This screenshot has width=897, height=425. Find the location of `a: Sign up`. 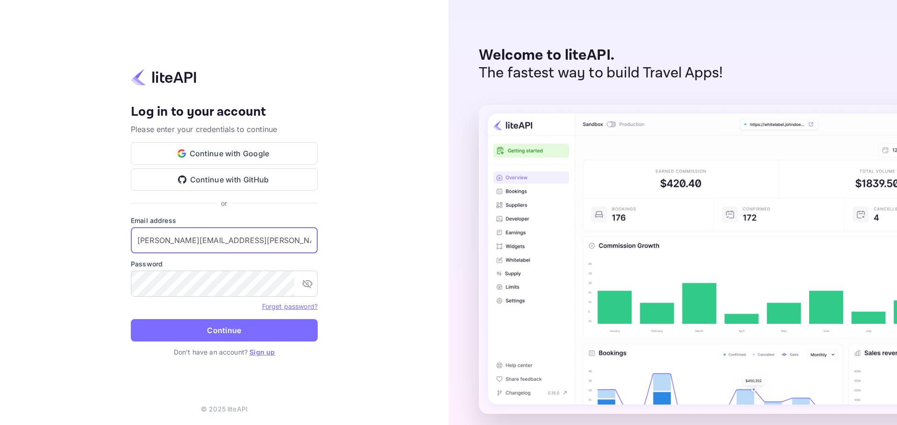

a: Sign up is located at coordinates (262, 352).